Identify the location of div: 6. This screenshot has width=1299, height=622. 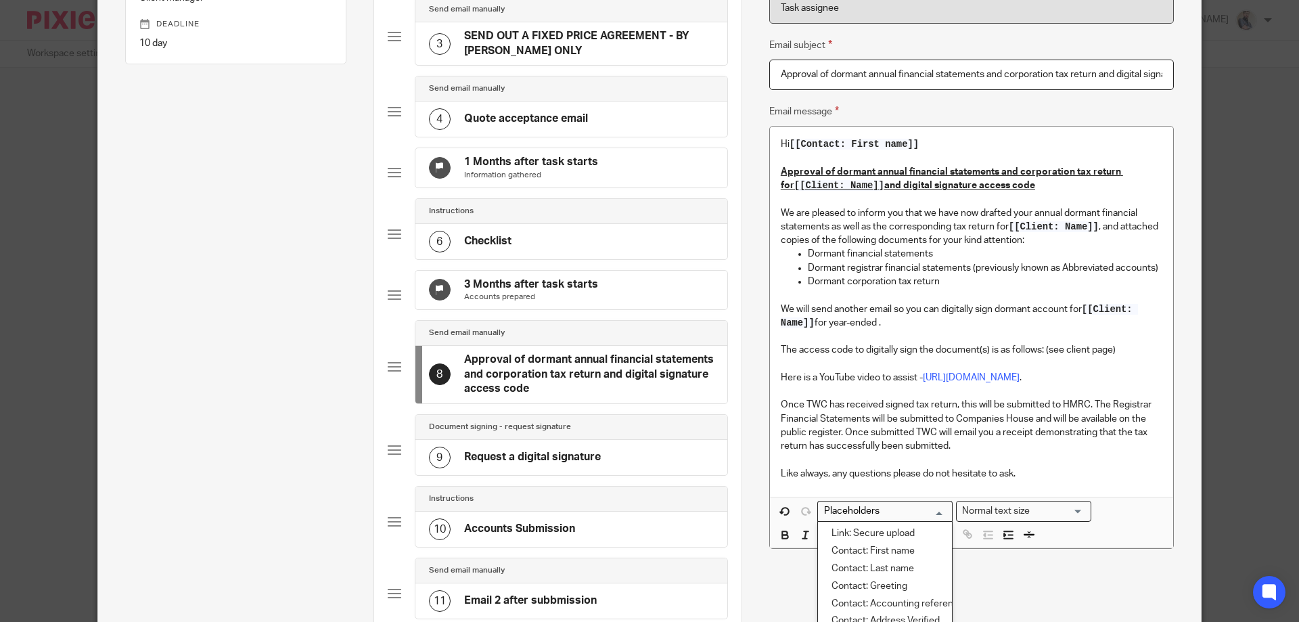
(440, 242).